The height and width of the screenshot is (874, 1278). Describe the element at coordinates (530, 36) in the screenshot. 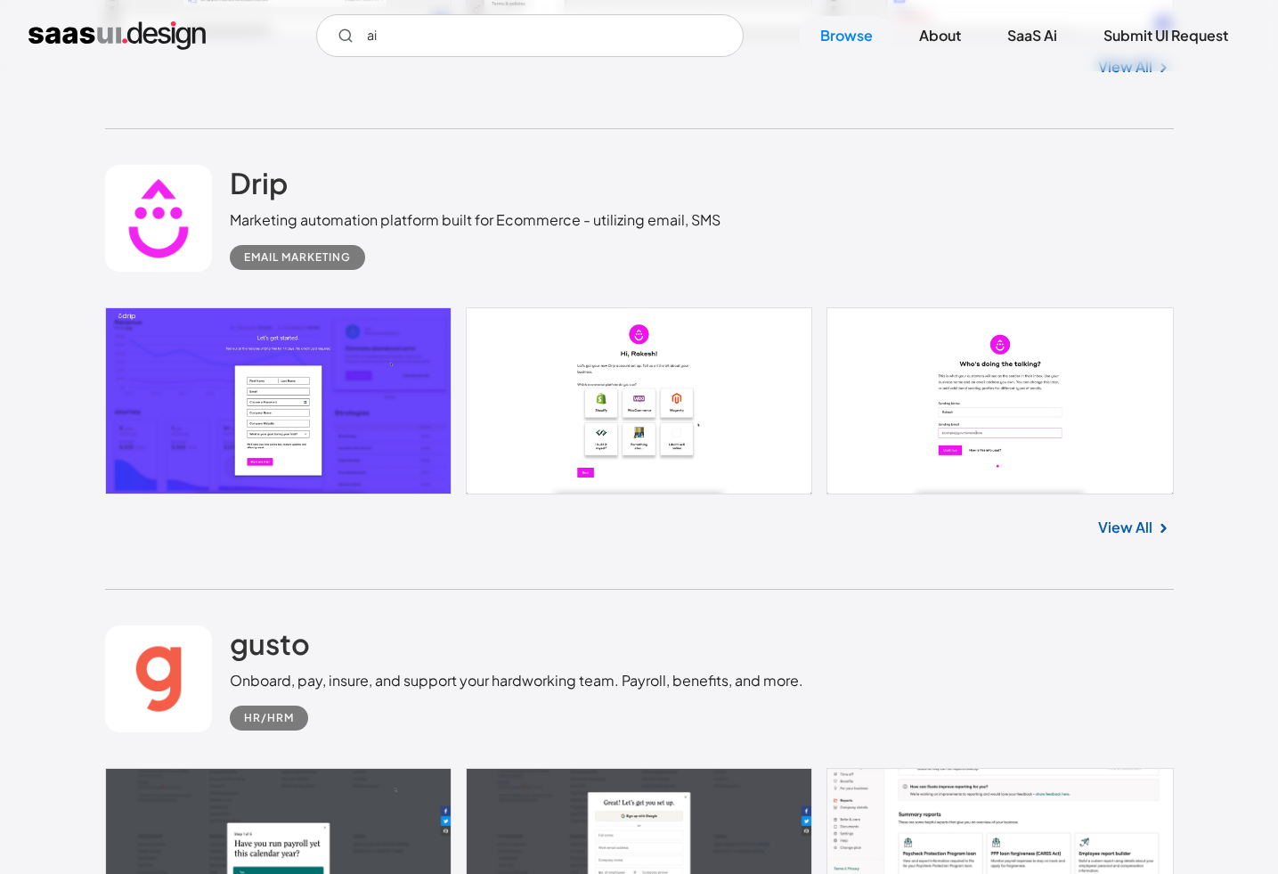

I see `form: Email Form` at that location.